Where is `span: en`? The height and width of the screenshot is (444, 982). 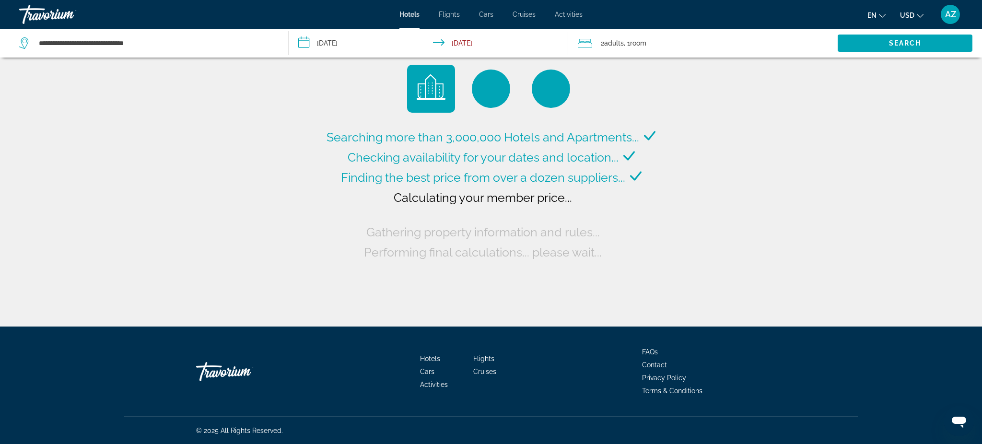
span: en is located at coordinates (872, 15).